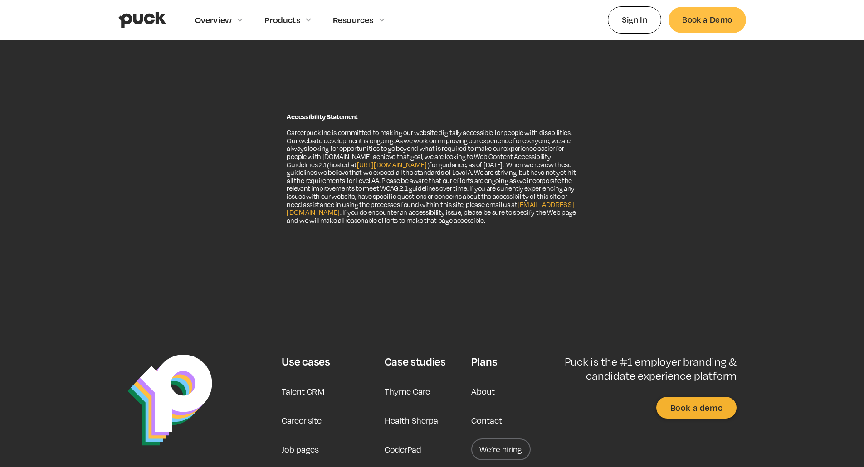 This screenshot has height=467, width=864. Describe the element at coordinates (415, 362) in the screenshot. I see `div: Case studies` at that location.